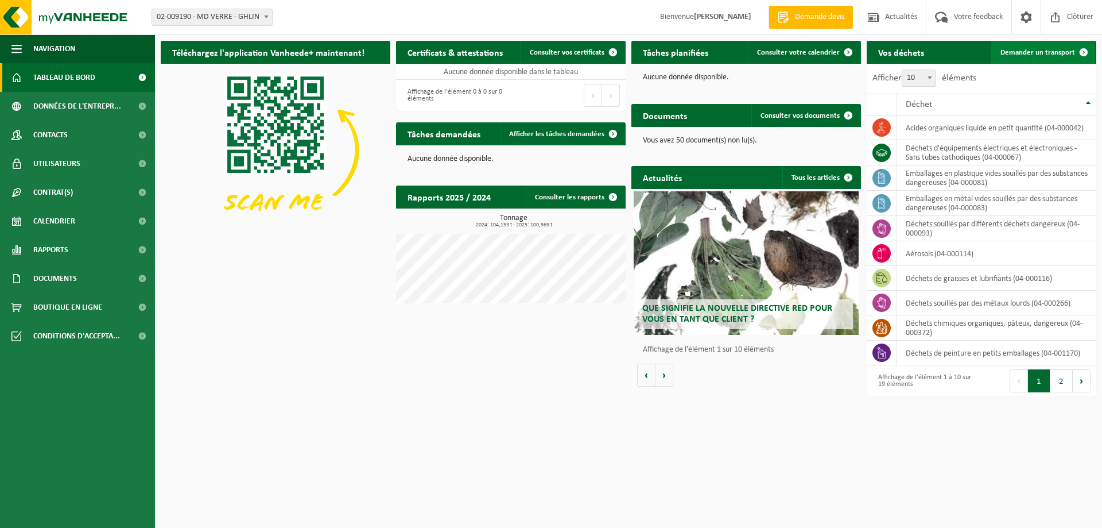  Describe the element at coordinates (76, 336) in the screenshot. I see `span: Conditions d'accepta...` at that location.